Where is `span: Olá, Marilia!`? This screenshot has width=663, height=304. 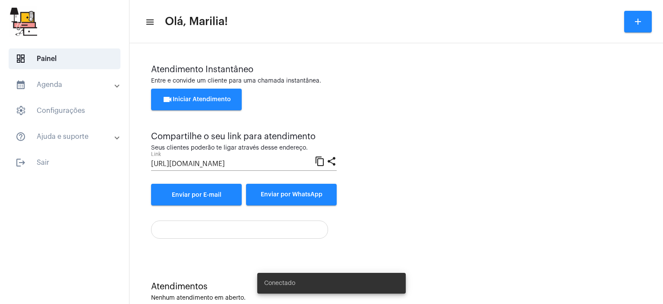
span: Olá, Marilia! is located at coordinates (196, 22).